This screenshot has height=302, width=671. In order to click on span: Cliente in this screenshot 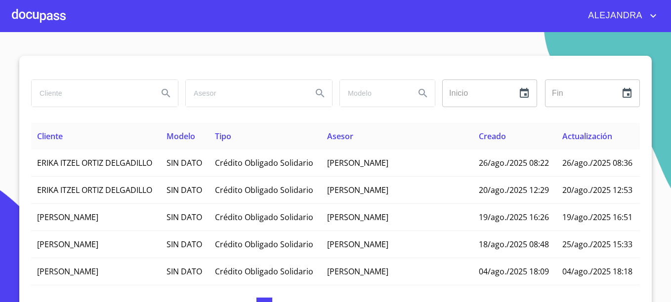, I will do `click(50, 136)`.